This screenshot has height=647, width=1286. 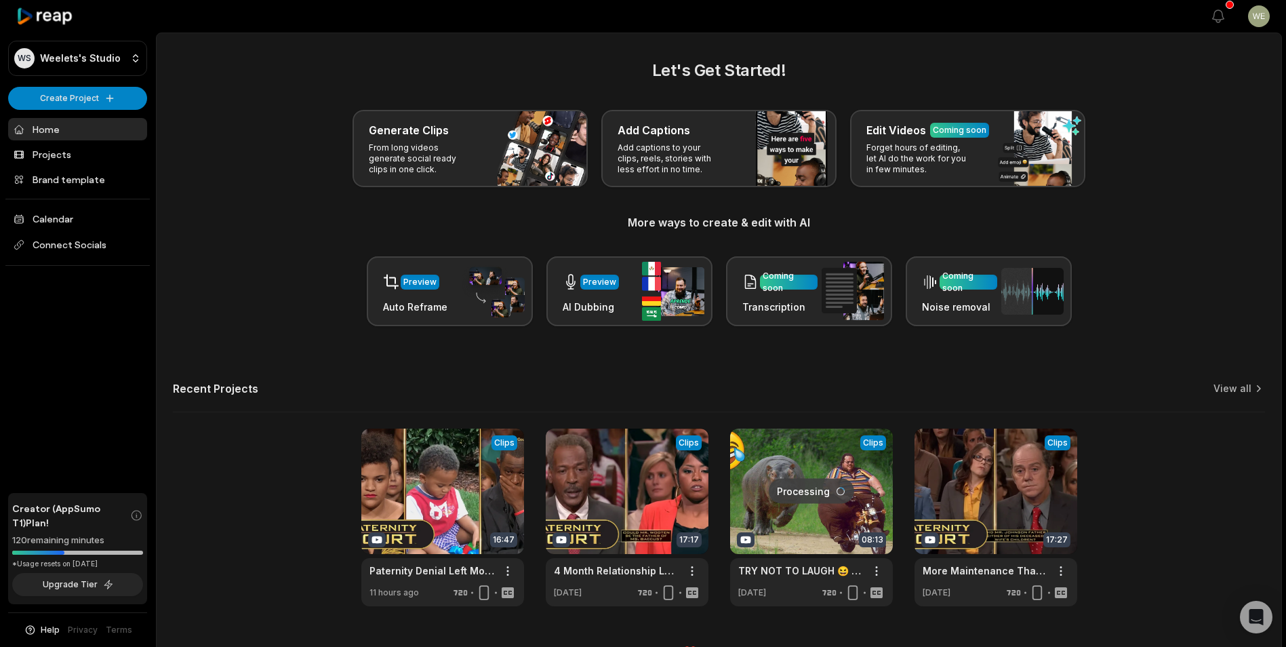 What do you see at coordinates (673, 291) in the screenshot?
I see `img: ai_dubbing.png` at bounding box center [673, 291].